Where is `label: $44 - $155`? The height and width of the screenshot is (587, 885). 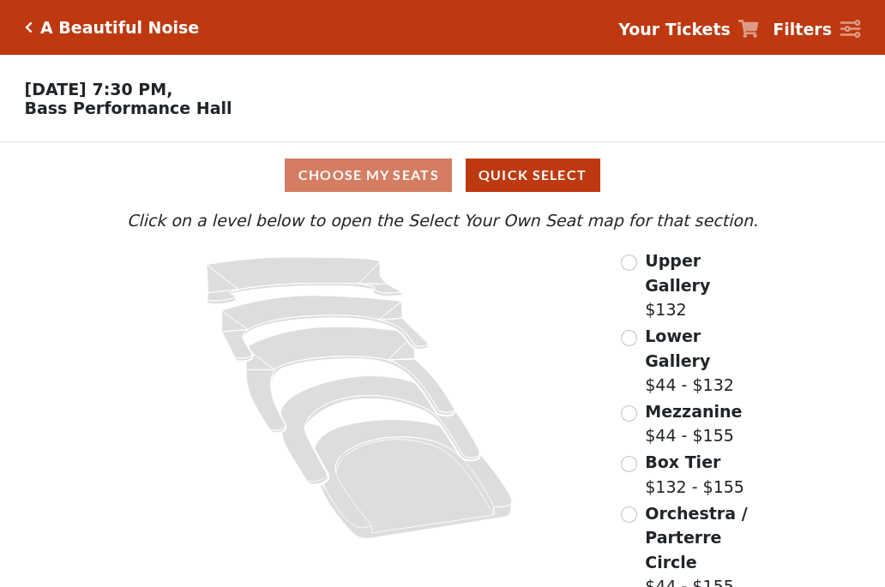
label: $44 - $155 is located at coordinates (693, 424).